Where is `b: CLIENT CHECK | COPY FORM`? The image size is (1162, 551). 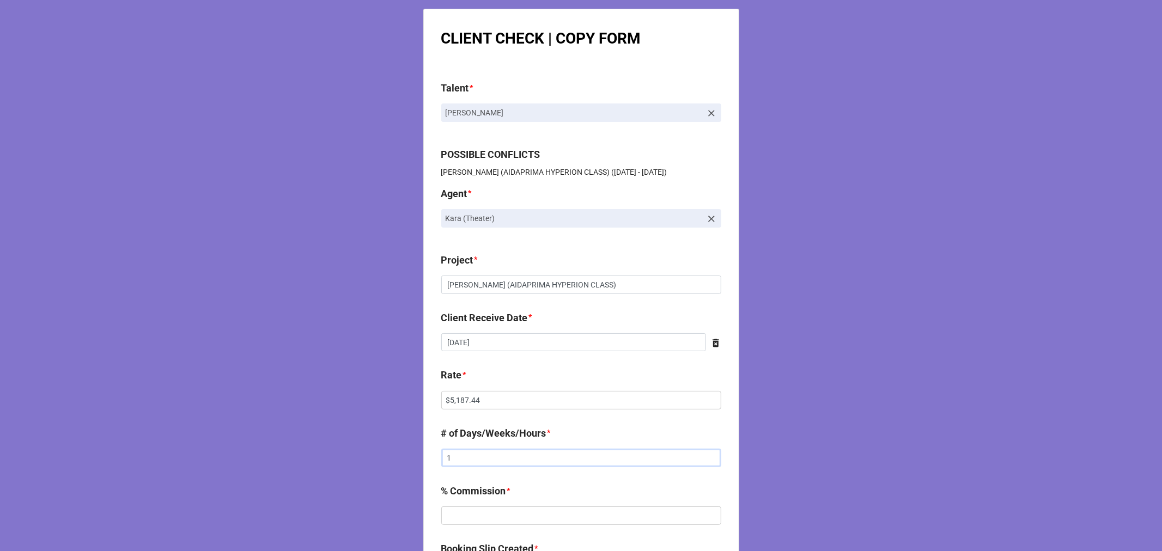 b: CLIENT CHECK | COPY FORM is located at coordinates (541, 38).